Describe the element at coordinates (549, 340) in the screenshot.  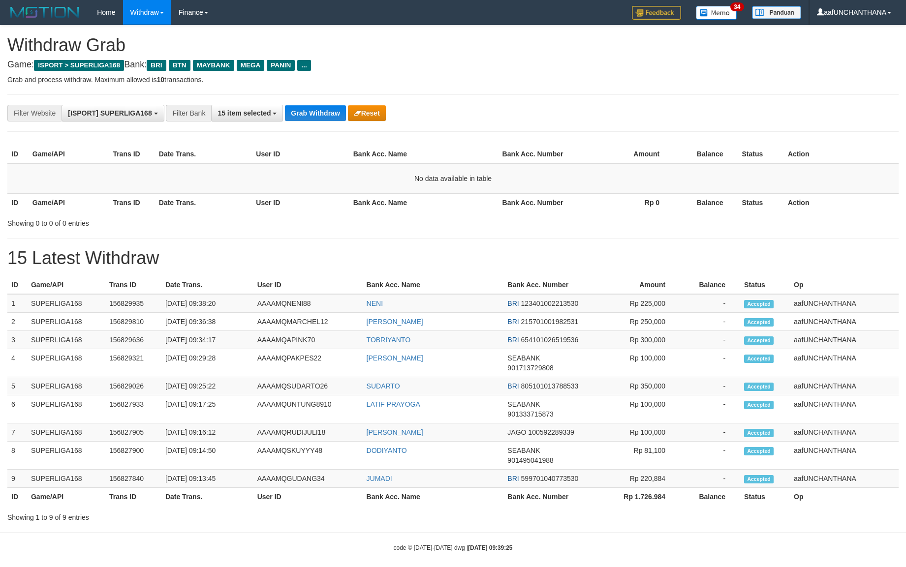
I see `span: Copy 654101026519536 to clipboard` at that location.